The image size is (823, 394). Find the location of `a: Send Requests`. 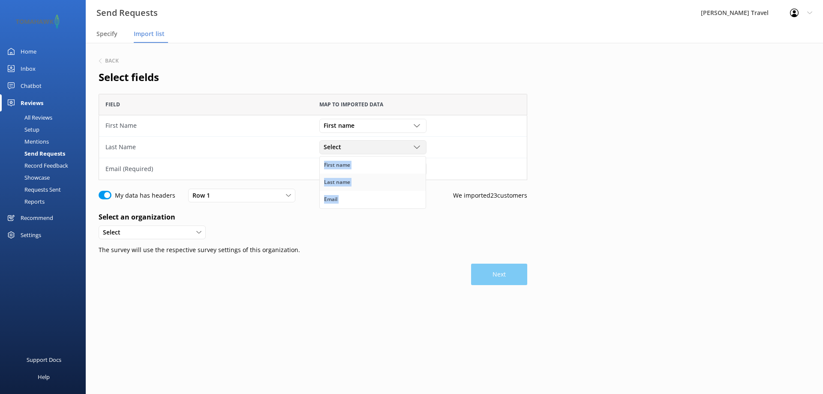

a: Send Requests is located at coordinates (45, 153).